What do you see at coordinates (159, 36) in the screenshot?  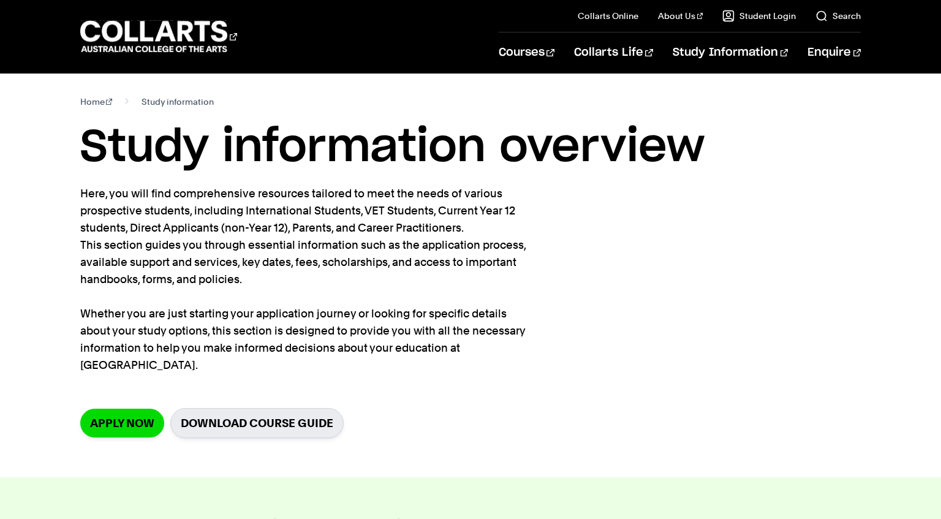 I see `div: Go to homepage` at bounding box center [159, 36].